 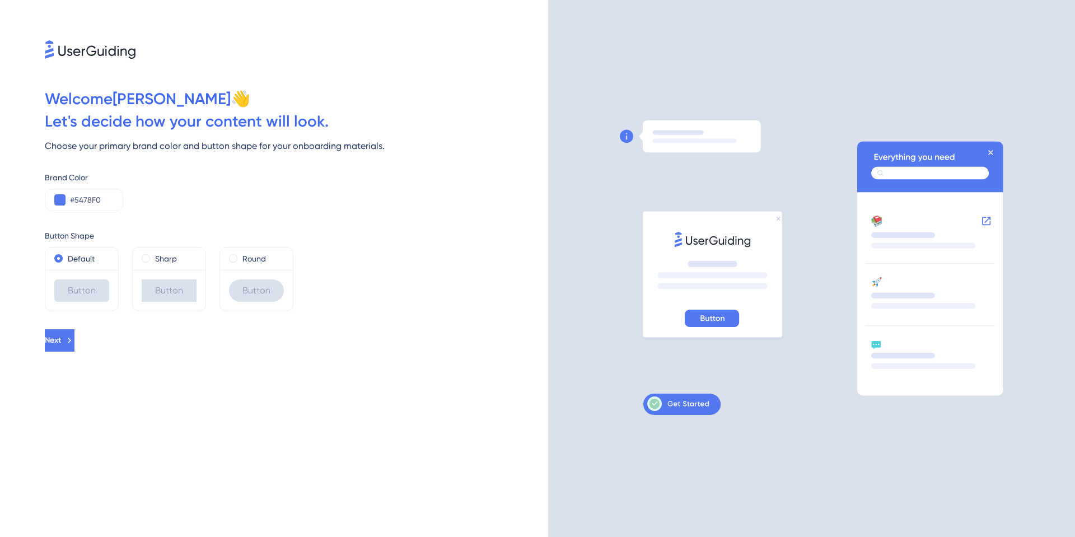 What do you see at coordinates (166, 259) in the screenshot?
I see `label: Sharp` at bounding box center [166, 259].